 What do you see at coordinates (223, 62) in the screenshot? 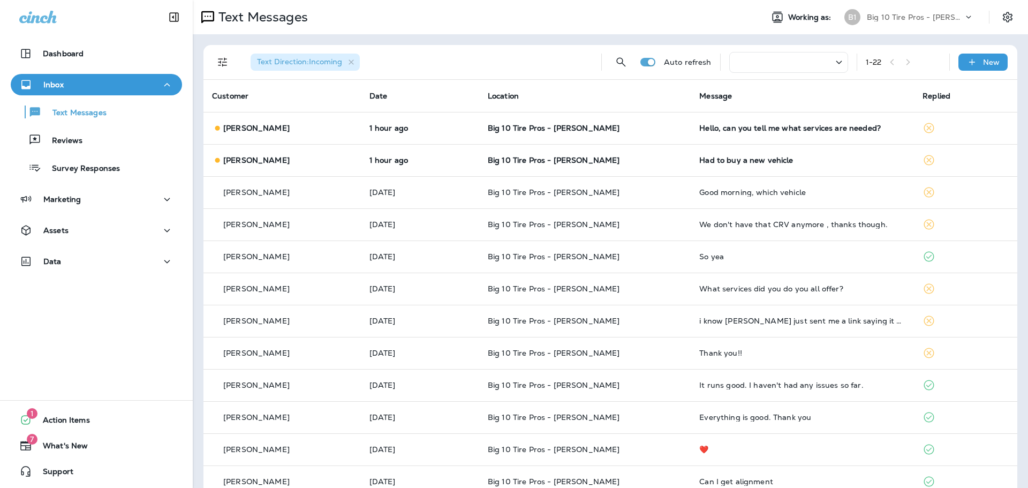
I see `button: Filters` at bounding box center [223, 62].